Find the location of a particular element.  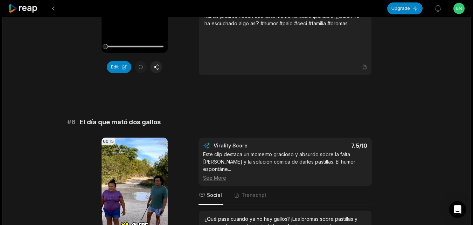

span: Social is located at coordinates (214, 195).